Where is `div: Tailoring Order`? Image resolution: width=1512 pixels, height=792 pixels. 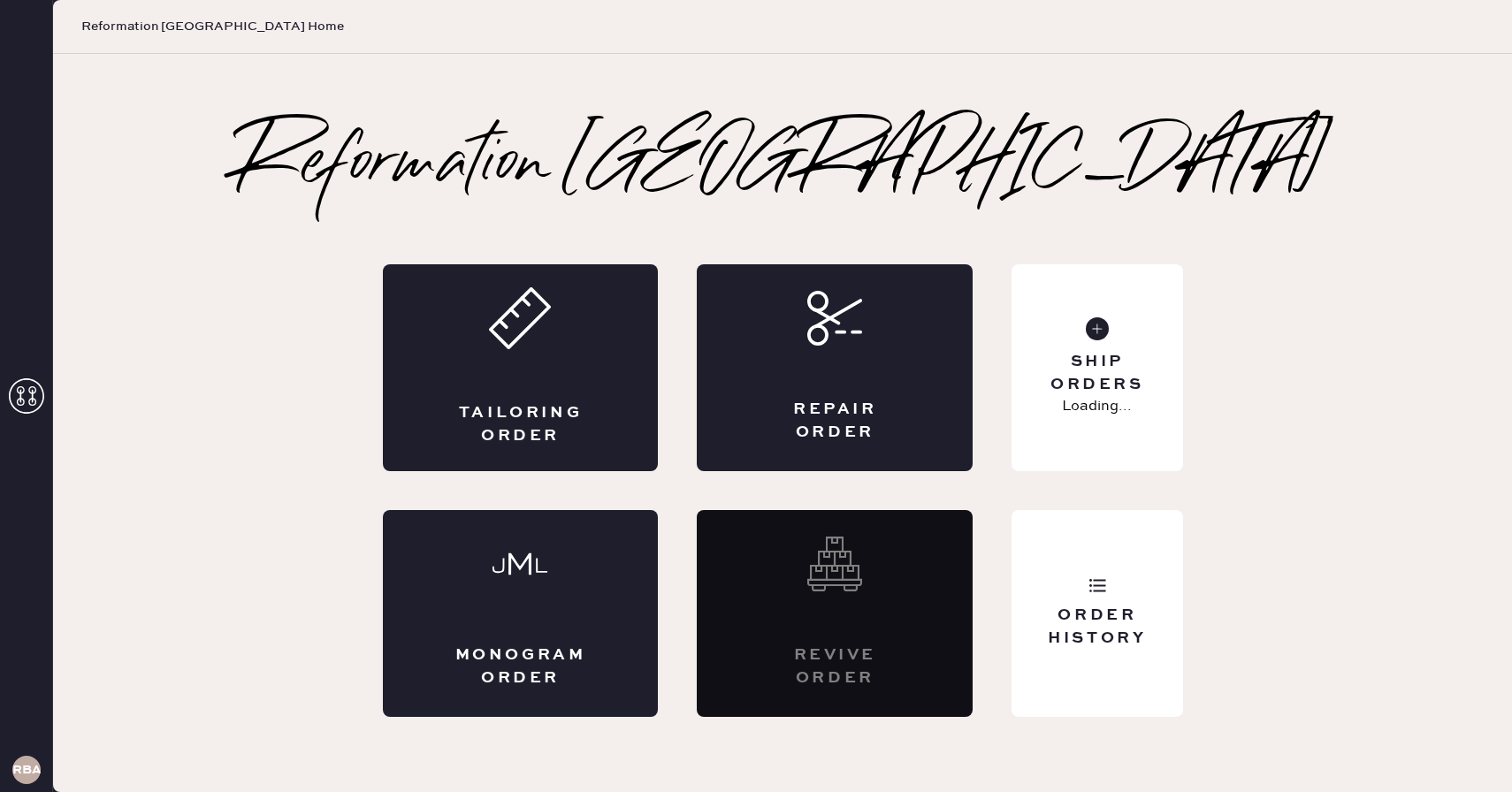 div: Tailoring Order is located at coordinates (521, 424).